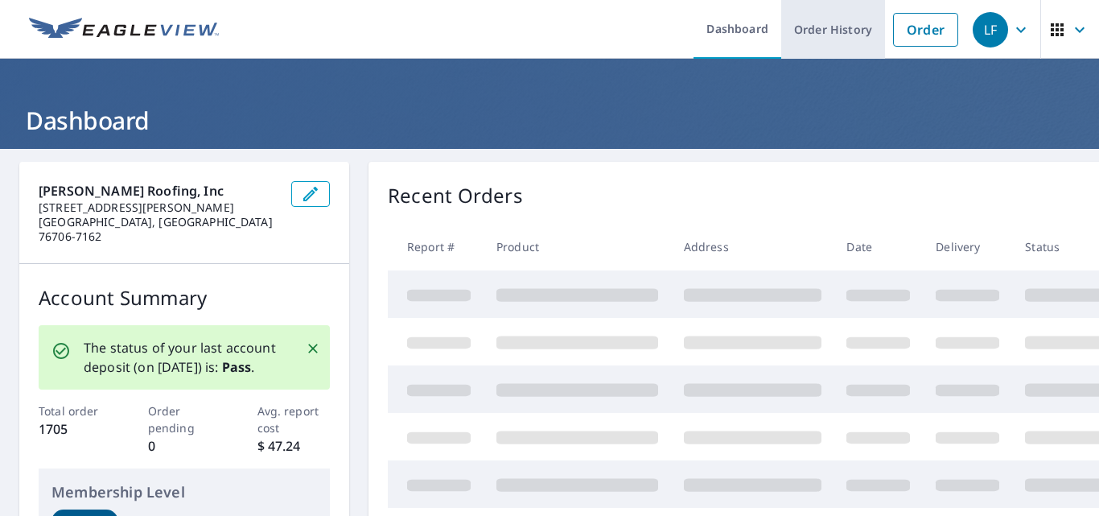 This screenshot has height=516, width=1099. I want to click on th: Date, so click(878, 246).